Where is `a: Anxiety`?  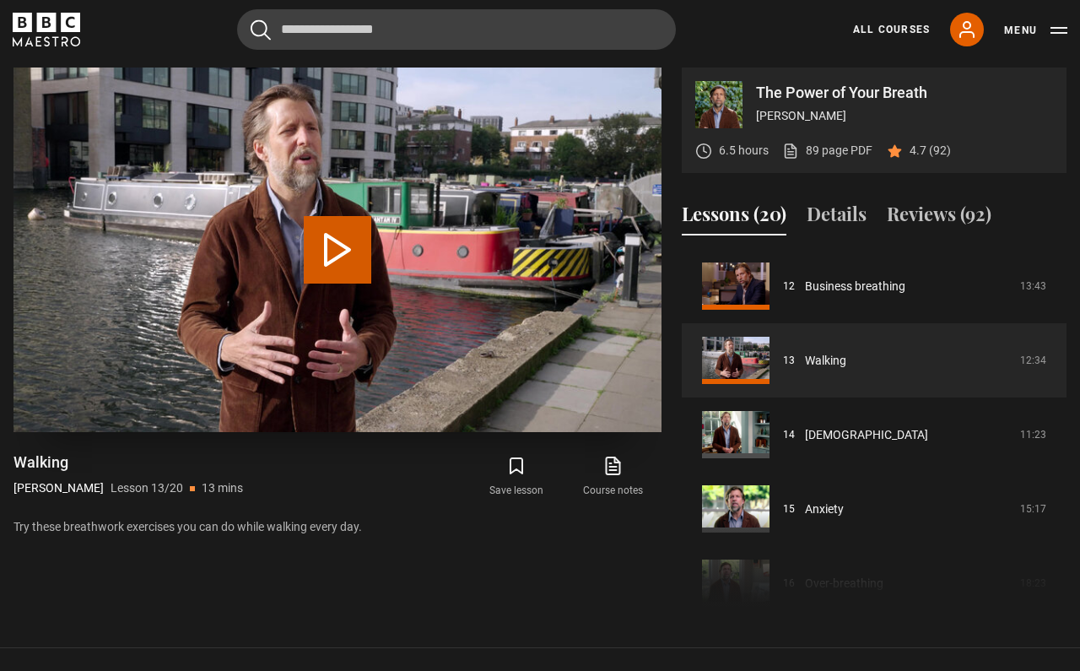 a: Anxiety is located at coordinates (825, 509).